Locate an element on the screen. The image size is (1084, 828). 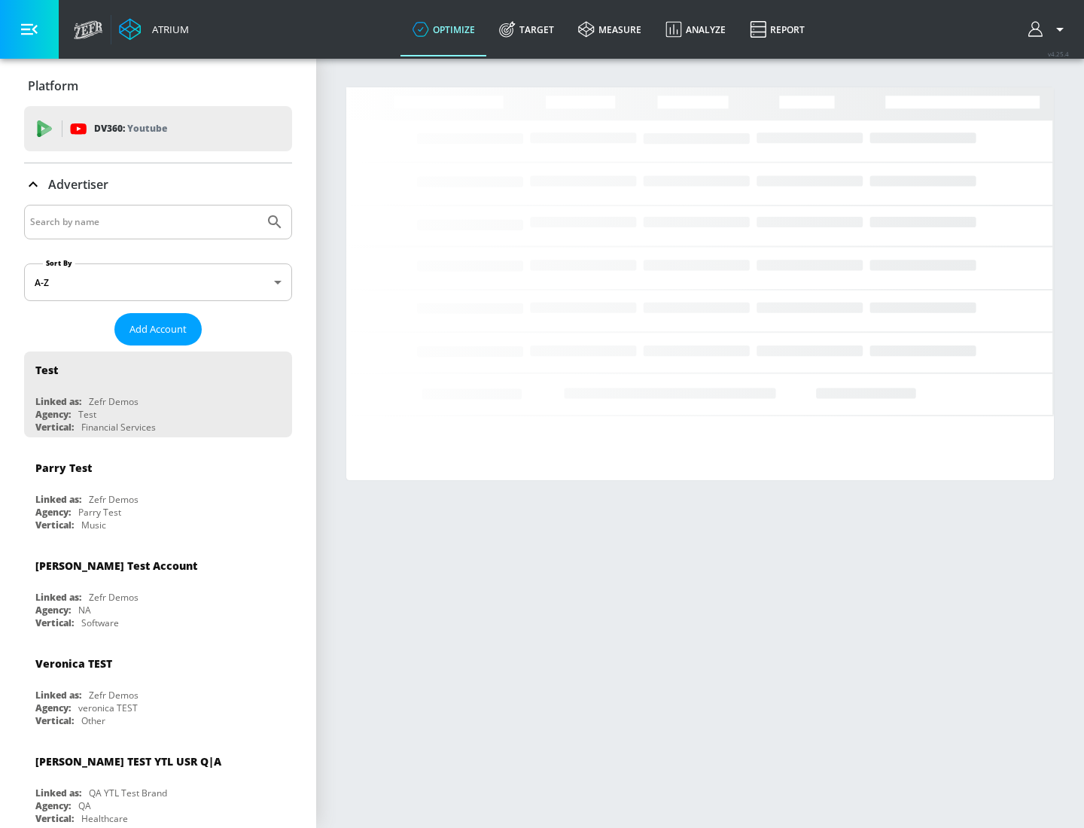
a: Target is located at coordinates (526, 29).